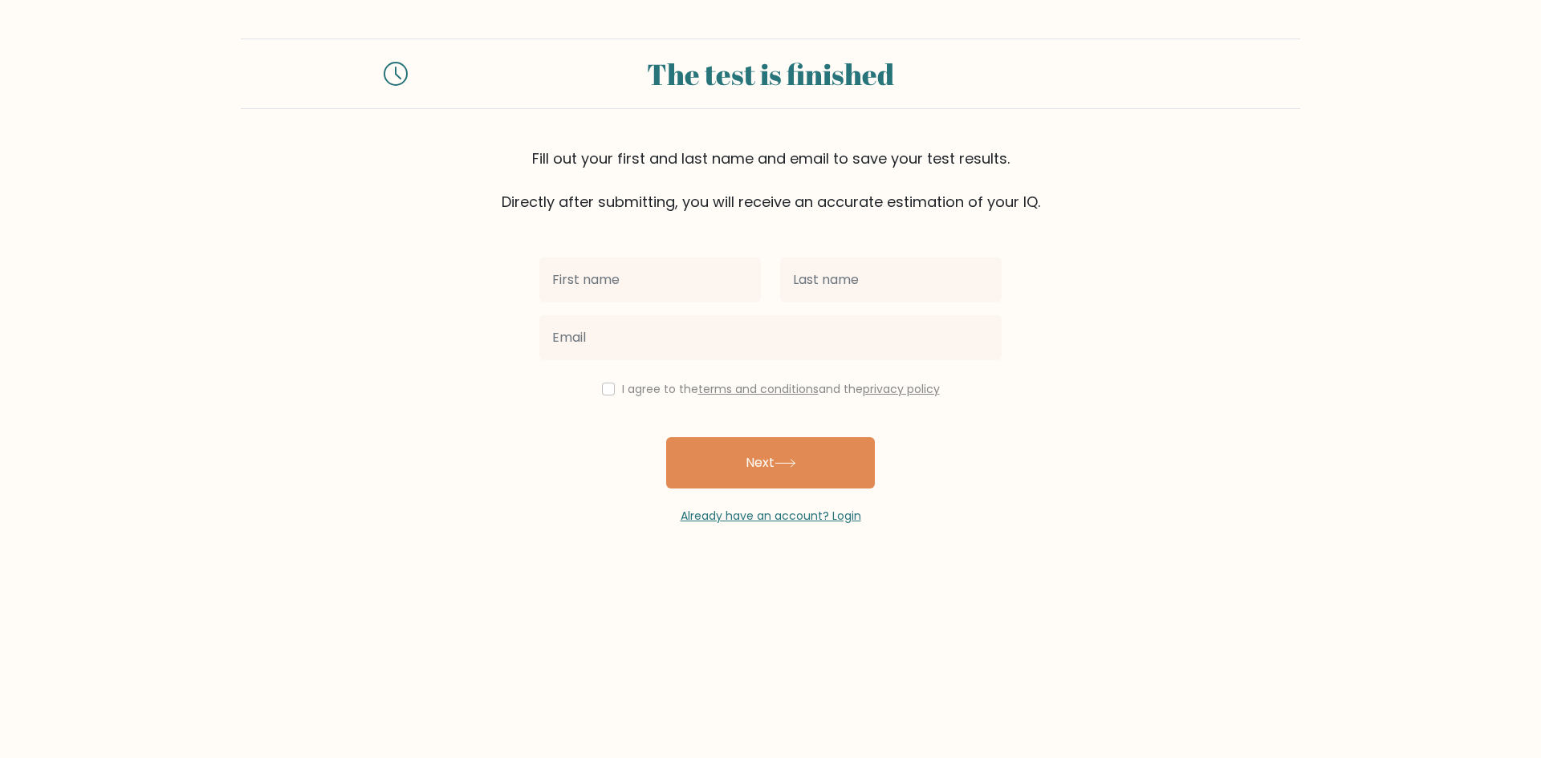 This screenshot has height=758, width=1541. What do you see at coordinates (771, 516) in the screenshot?
I see `a: Already have an account? Login` at bounding box center [771, 516].